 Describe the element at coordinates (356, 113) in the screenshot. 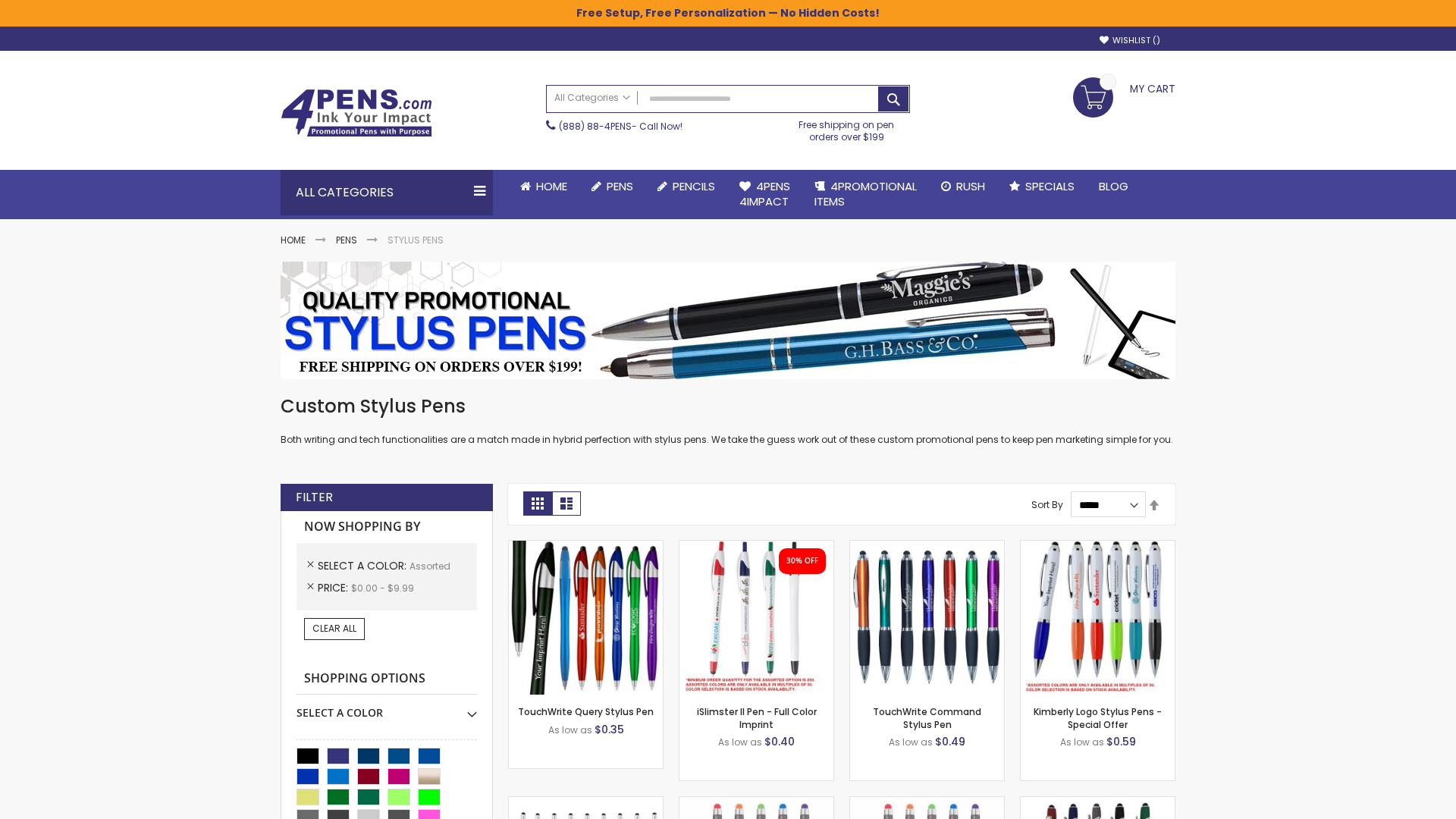

I see `img: 4Pens Custom Pens and Promotional Products` at that location.